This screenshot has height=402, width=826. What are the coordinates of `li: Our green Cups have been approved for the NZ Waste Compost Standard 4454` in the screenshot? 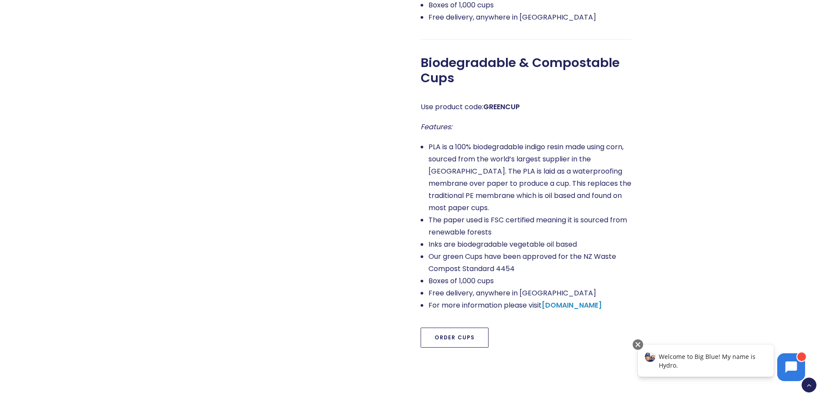 It's located at (530, 263).